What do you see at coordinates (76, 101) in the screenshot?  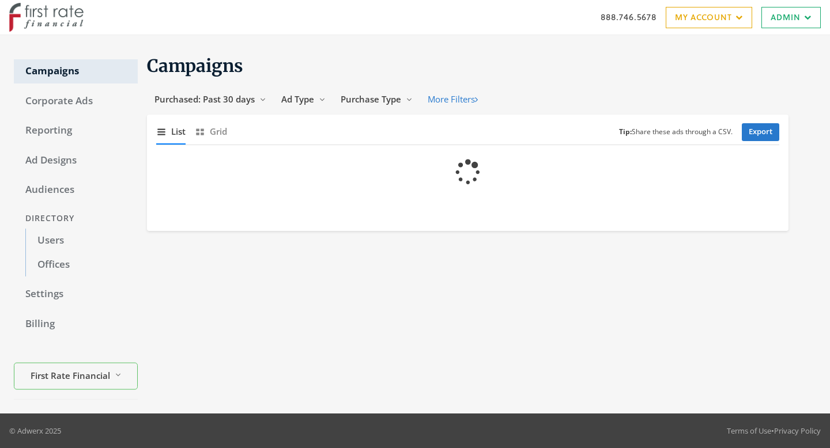 I see `a: Corporate Ads` at bounding box center [76, 101].